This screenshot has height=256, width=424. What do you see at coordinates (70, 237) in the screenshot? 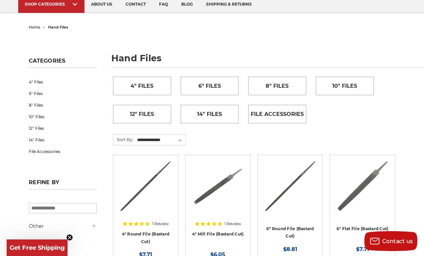
I see `button: Close teaser` at bounding box center [70, 237].